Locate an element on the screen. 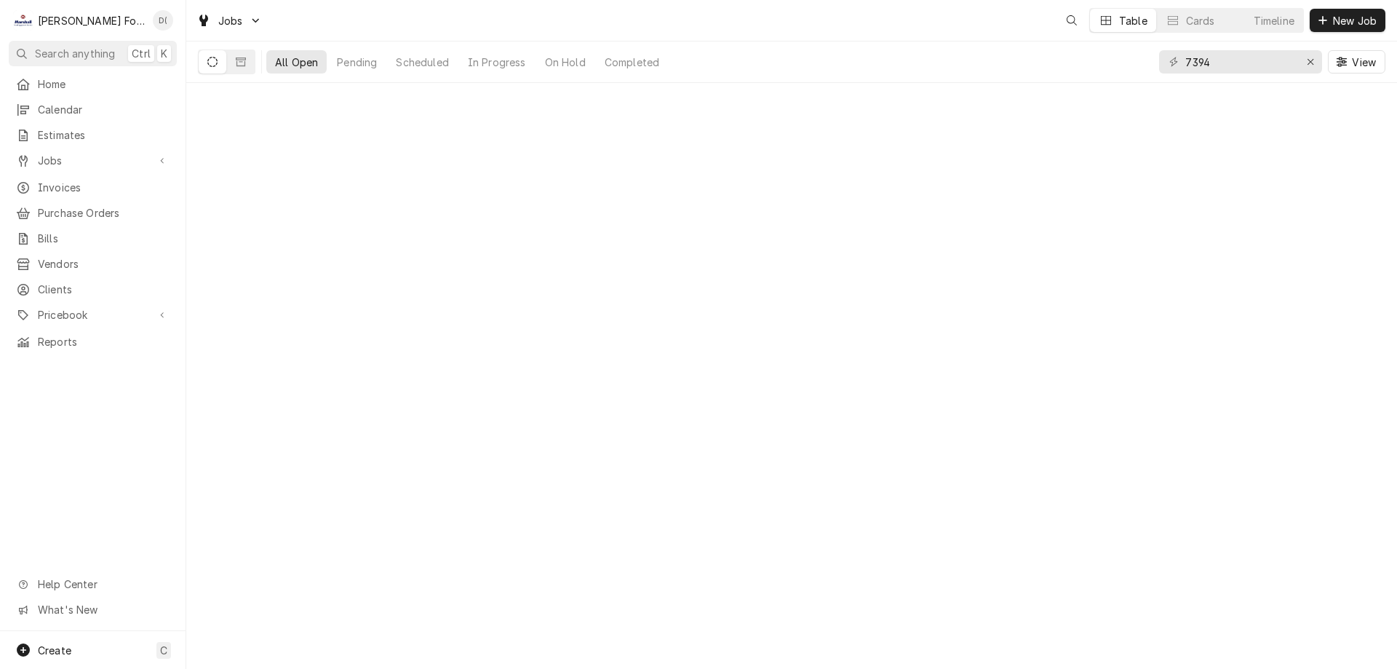 The height and width of the screenshot is (669, 1397). span: Vendors is located at coordinates (103, 263).